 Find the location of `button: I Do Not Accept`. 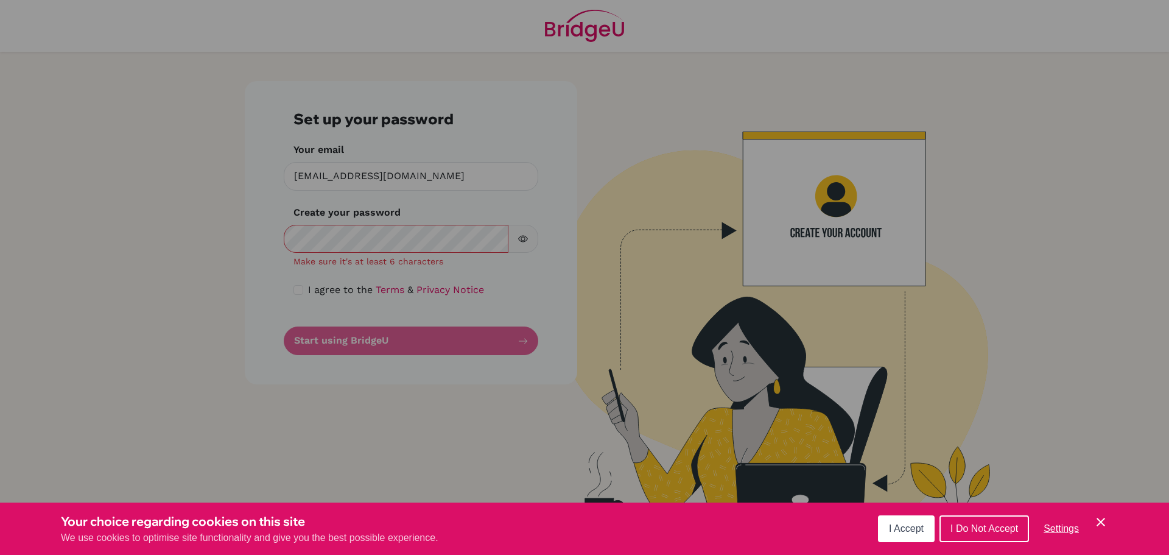

button: I Do Not Accept is located at coordinates (984, 529).